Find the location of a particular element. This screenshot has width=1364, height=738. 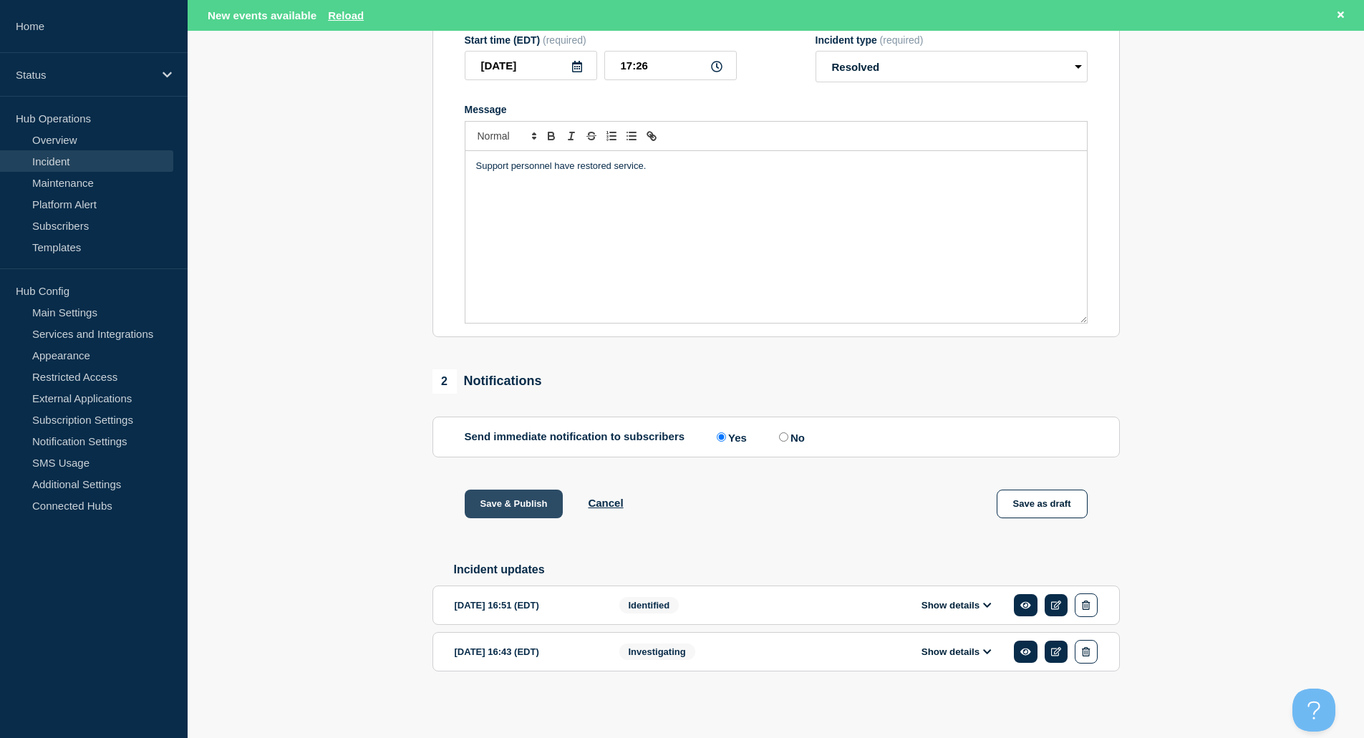

label: No is located at coordinates (790, 437).